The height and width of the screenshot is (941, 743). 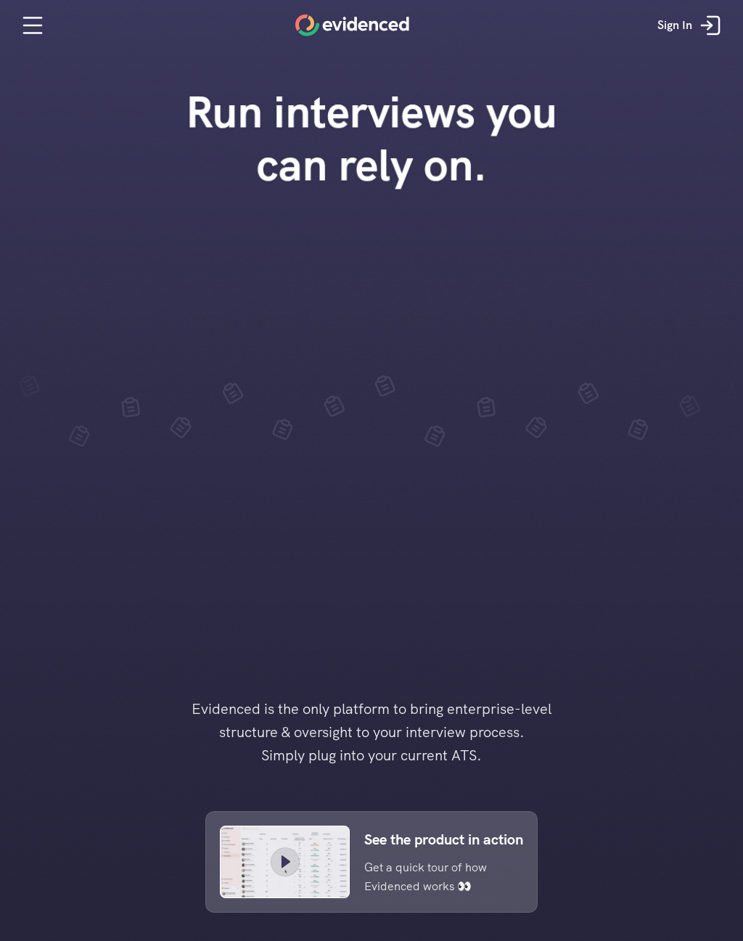 What do you see at coordinates (352, 25) in the screenshot?
I see `a: Home` at bounding box center [352, 25].